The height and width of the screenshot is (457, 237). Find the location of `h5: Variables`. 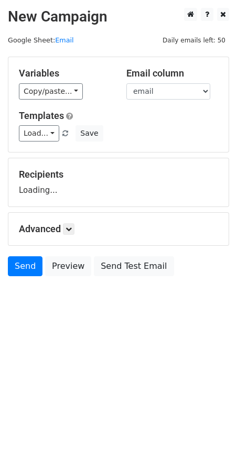

h5: Variables is located at coordinates (64, 73).